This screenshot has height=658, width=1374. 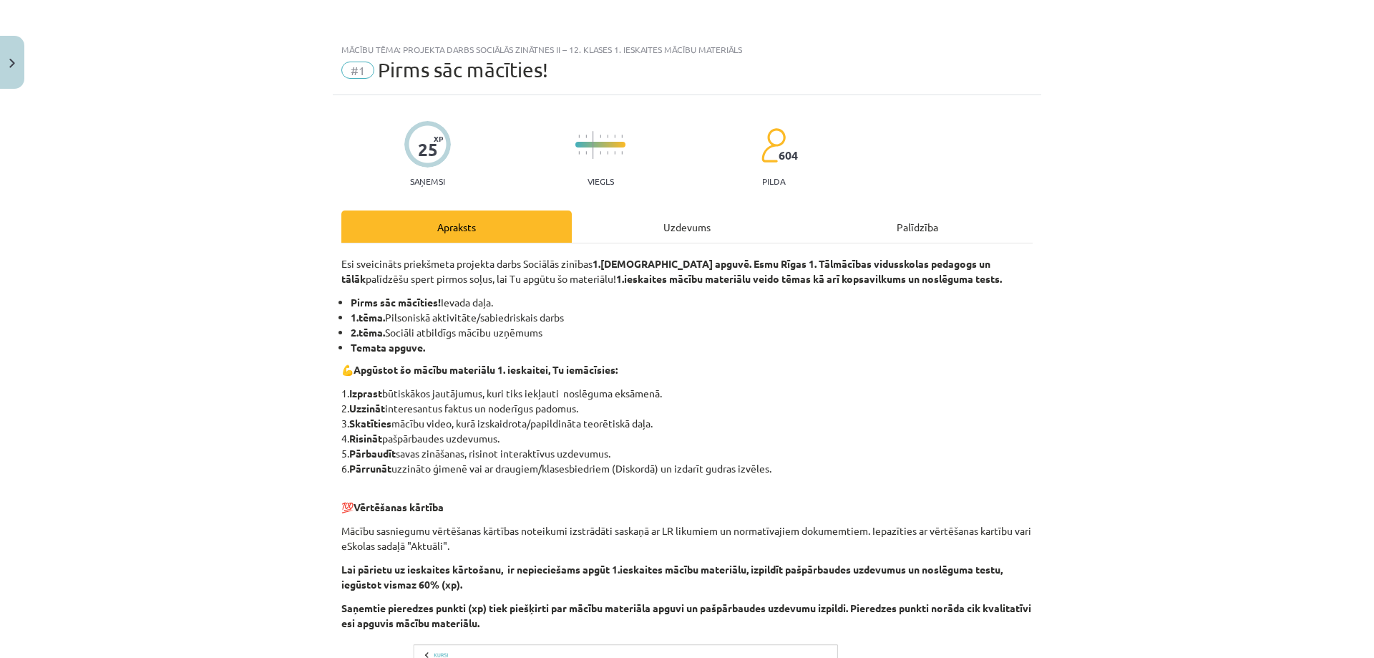 I want to click on p: Esi sveicināts priekšmeta projekta darbs Sociālās zinības palīdzēšu spert pirmos soļus, lai Tu ap..., so click(x=687, y=271).